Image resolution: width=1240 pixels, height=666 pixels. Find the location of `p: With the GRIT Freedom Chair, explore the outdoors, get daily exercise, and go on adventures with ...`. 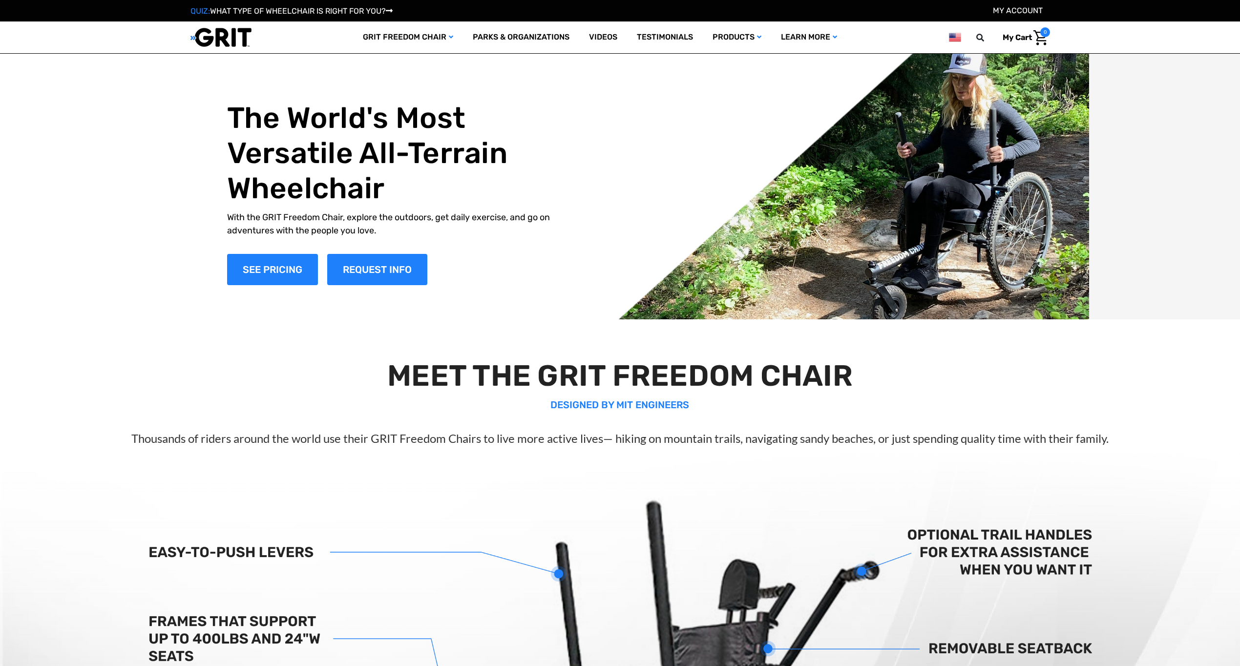

p: With the GRIT Freedom Chair, explore the outdoors, get daily exercise, and go on adventures with ... is located at coordinates (399, 224).